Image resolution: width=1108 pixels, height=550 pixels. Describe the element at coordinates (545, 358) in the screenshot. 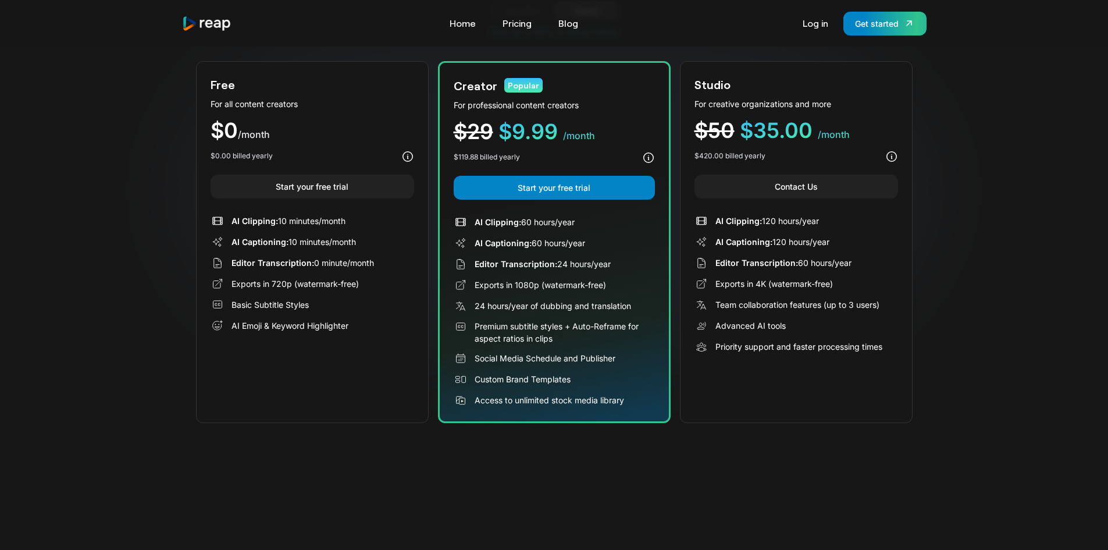

I see `div: Social Media Schedule and Publisher` at that location.